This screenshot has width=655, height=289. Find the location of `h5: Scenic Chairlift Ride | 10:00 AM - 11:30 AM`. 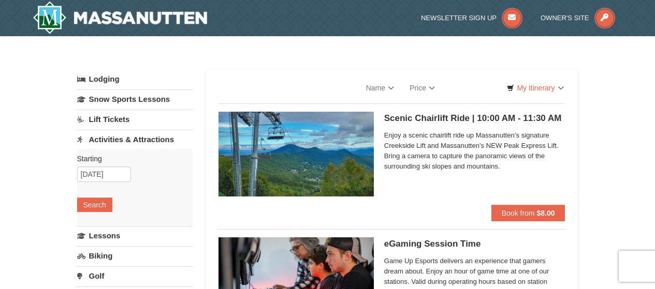

h5: Scenic Chairlift Ride | 10:00 AM - 11:30 AM is located at coordinates (475, 119).